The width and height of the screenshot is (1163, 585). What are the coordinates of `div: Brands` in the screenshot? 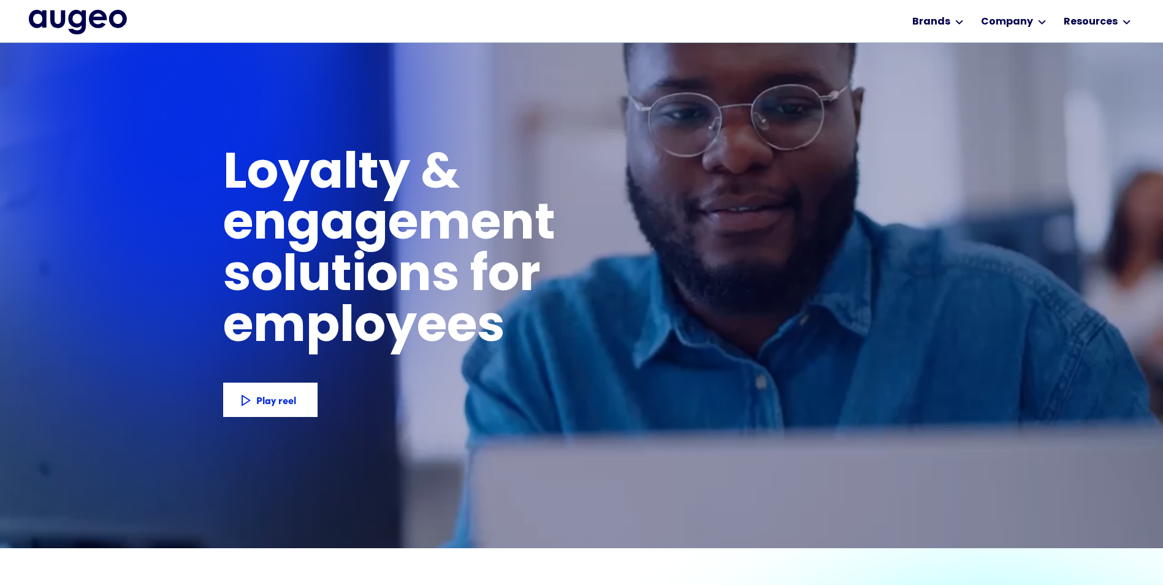 It's located at (931, 22).